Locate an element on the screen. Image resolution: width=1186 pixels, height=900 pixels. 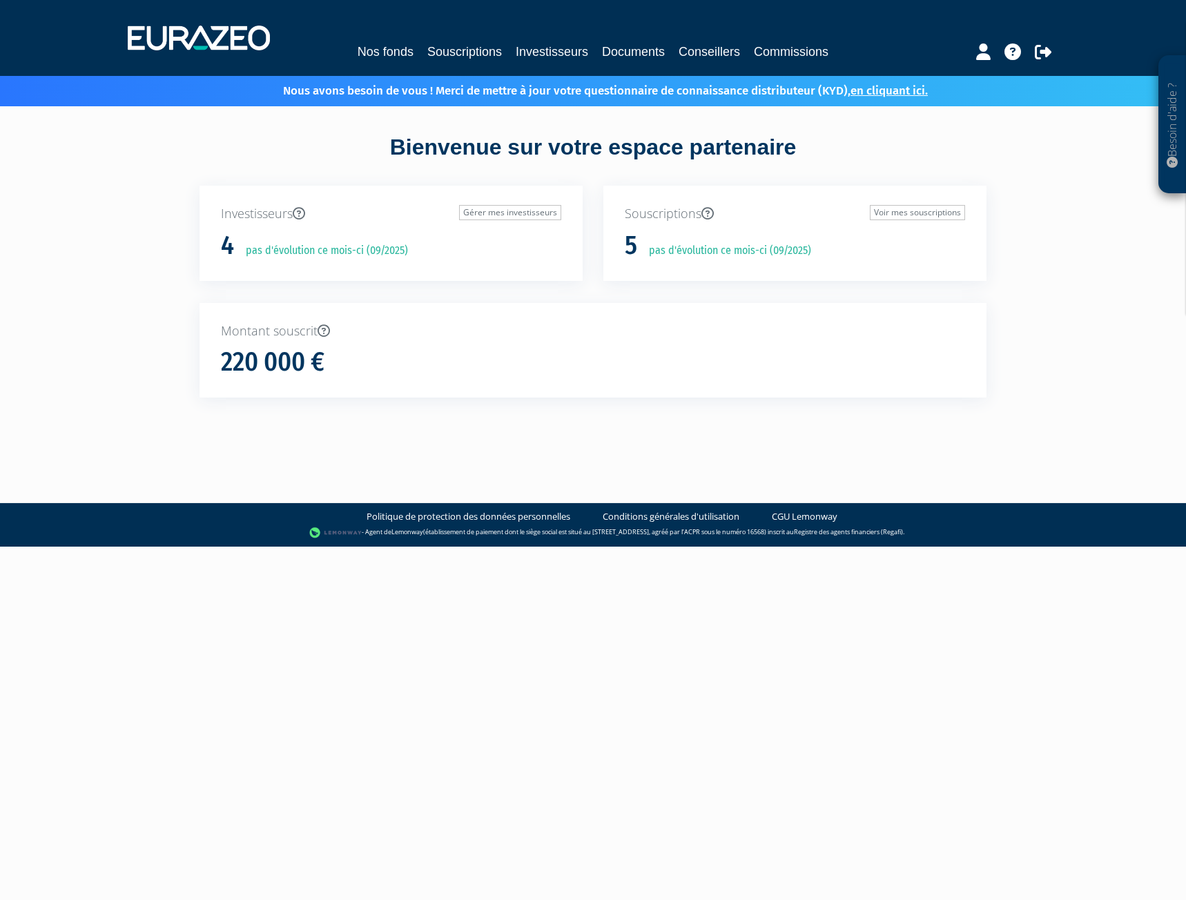
a: Conditions générales d'utilisation is located at coordinates (671, 516).